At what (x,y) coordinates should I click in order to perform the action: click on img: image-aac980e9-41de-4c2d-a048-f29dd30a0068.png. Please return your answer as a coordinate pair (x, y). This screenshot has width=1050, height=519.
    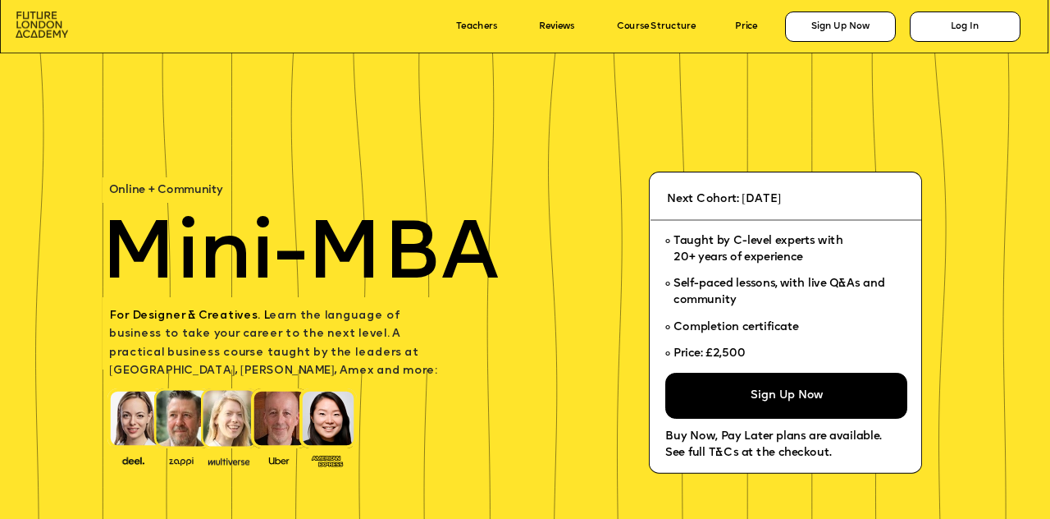
    Looking at the image, I should click on (42, 25).